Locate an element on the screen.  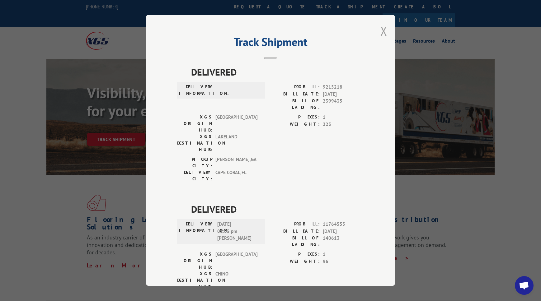
label: DELIVERY CITY: is located at coordinates (195, 176).